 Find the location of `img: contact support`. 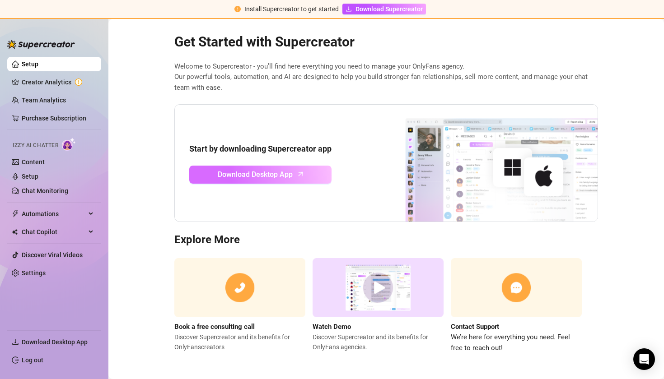

img: contact support is located at coordinates (516, 288).